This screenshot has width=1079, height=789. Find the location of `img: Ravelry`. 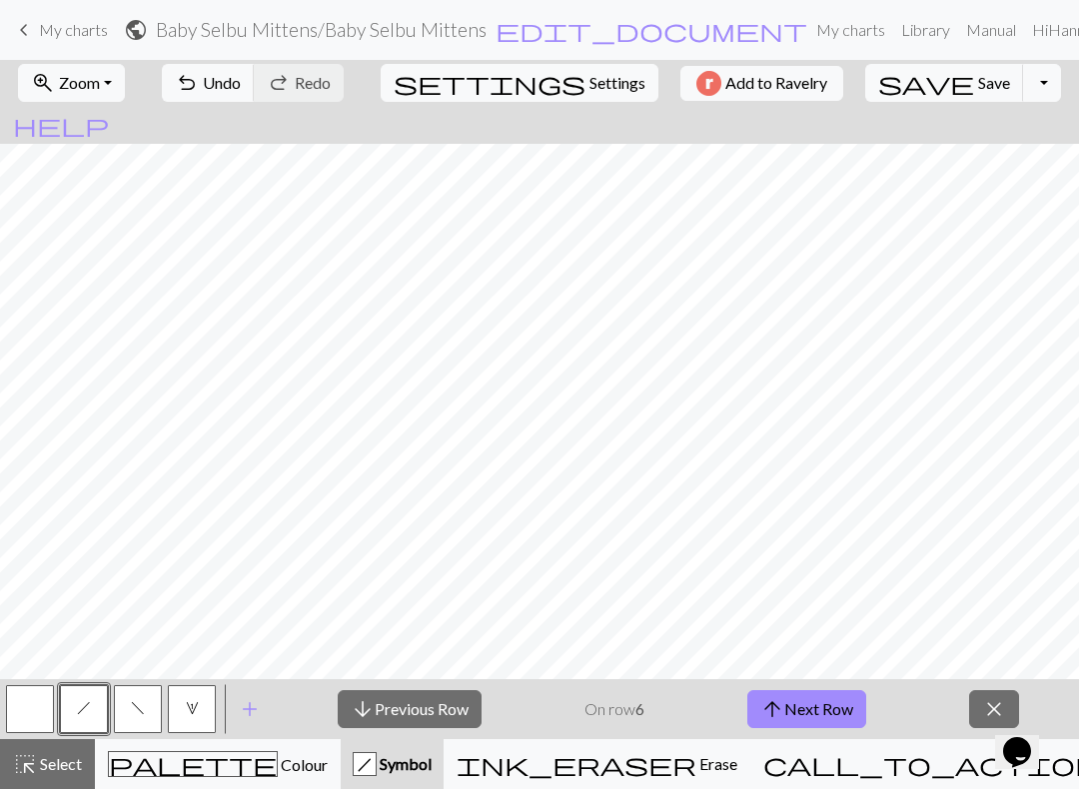

img: Ravelry is located at coordinates (708, 83).